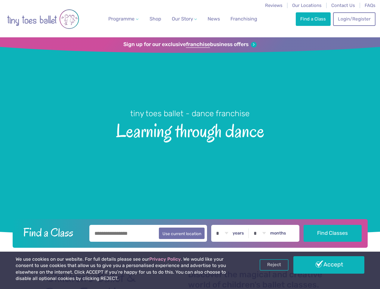  Describe the element at coordinates (165, 259) in the screenshot. I see `a: Privacy Policy` at that location.